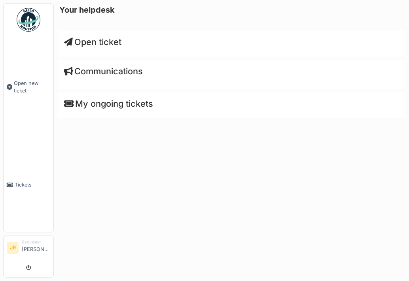 The image size is (409, 281). What do you see at coordinates (93, 42) in the screenshot?
I see `a: Open ticket` at bounding box center [93, 42].